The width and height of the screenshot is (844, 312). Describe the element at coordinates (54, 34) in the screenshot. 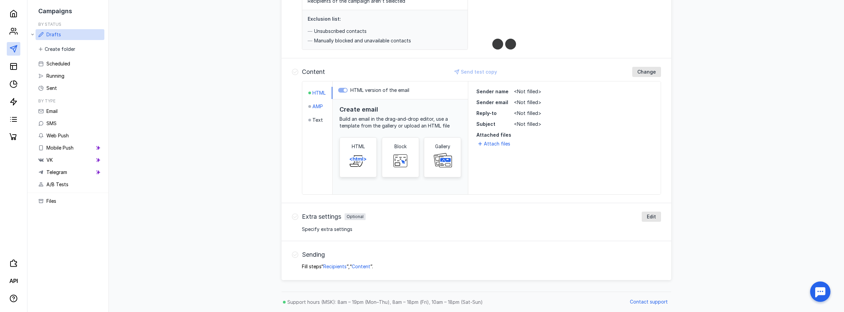

I see `span: Drafts` at that location.